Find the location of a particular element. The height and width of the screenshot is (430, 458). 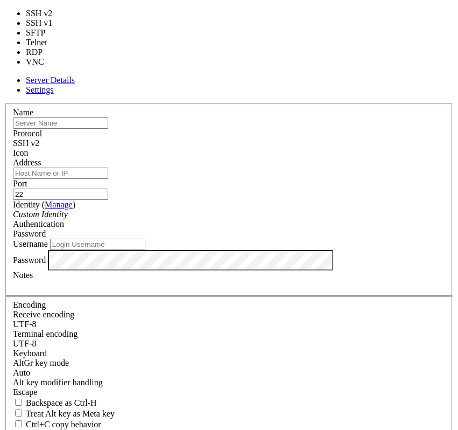

label: Protocol is located at coordinates (27, 133).